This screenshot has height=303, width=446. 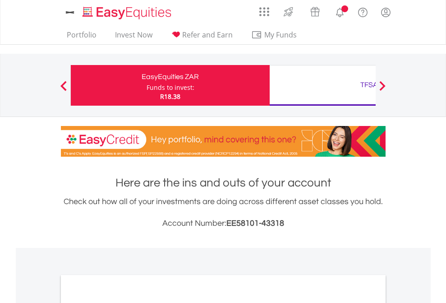 What do you see at coordinates (170, 77) in the screenshot?
I see `div: EasyEquities ZAR` at bounding box center [170, 77].